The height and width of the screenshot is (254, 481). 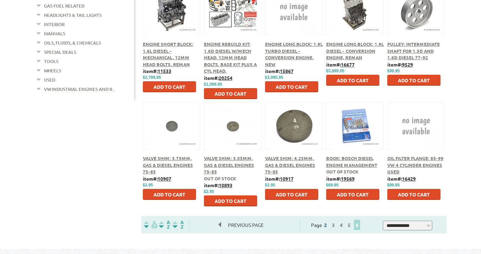 What do you see at coordinates (164, 179) in the screenshot?
I see `u: 10907` at bounding box center [164, 179].